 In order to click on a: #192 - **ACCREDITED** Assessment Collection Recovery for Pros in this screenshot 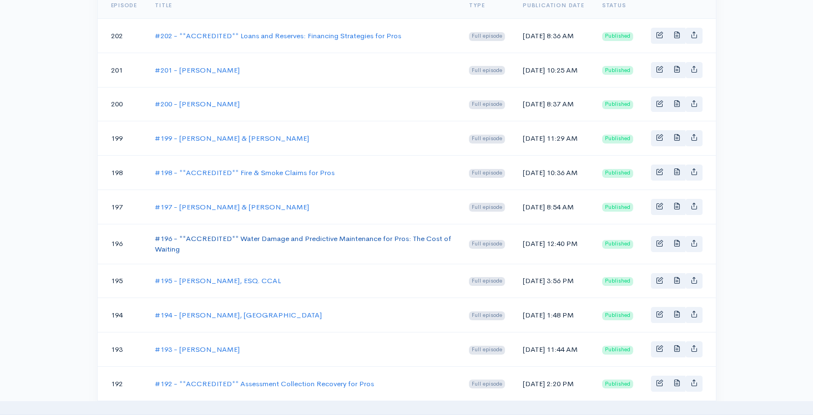, I will do `click(264, 384)`.